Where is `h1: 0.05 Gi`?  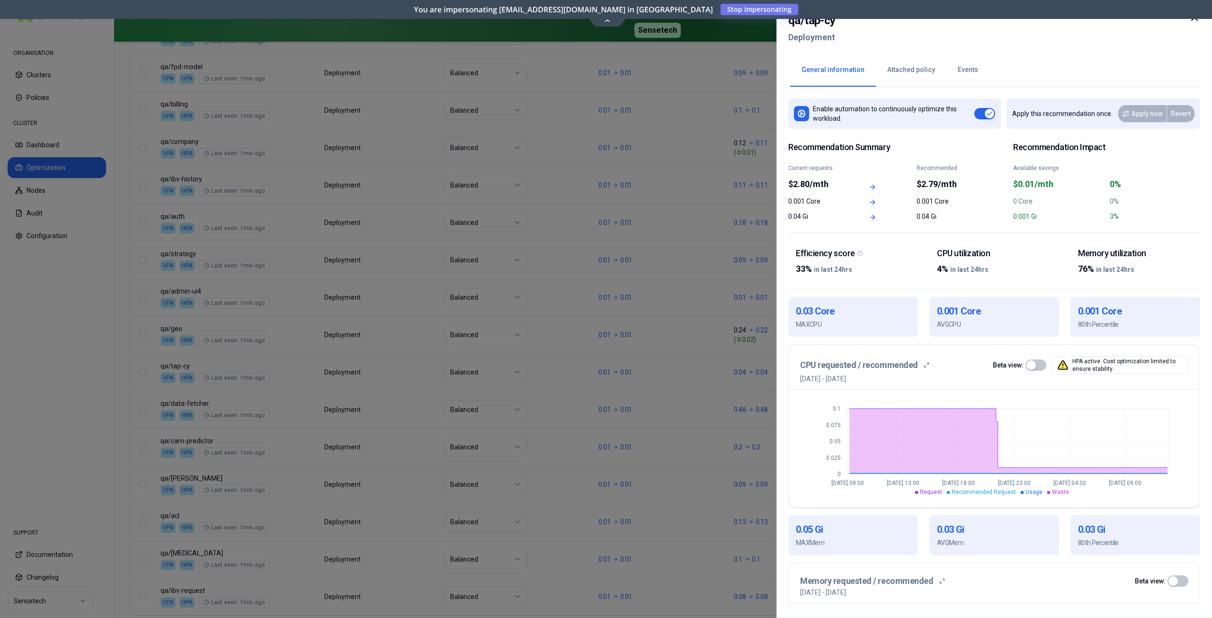 h1: 0.05 Gi is located at coordinates (853, 529).